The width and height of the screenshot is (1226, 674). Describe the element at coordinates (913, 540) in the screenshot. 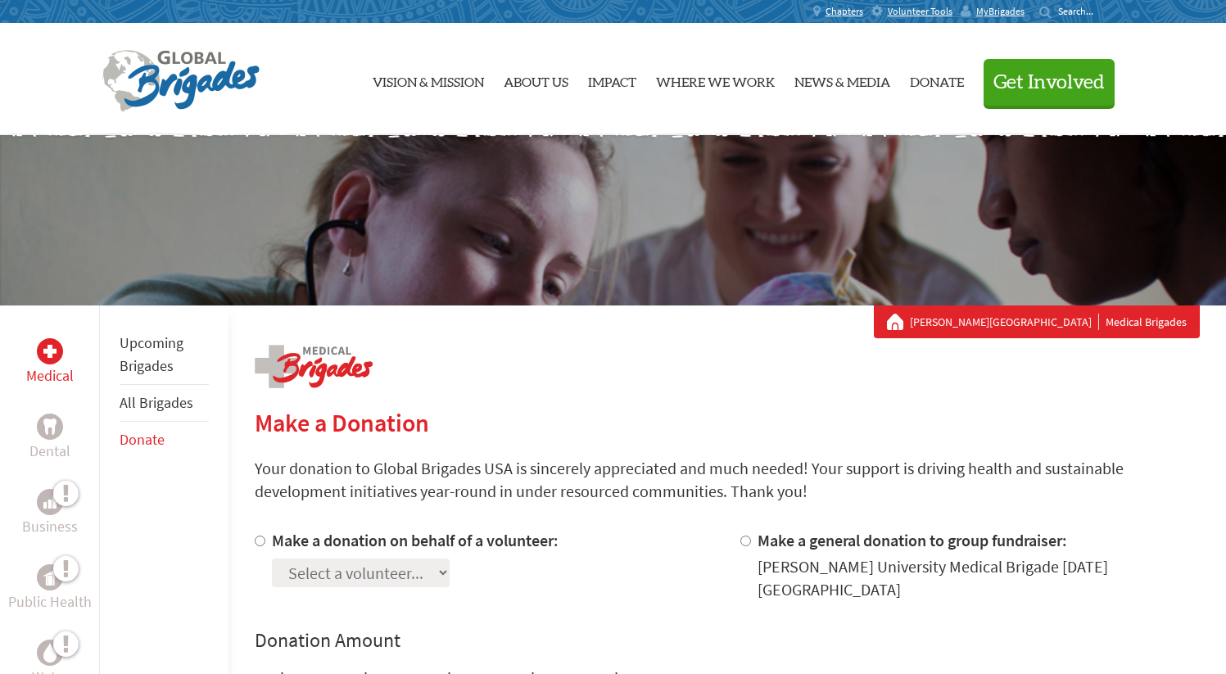

I see `label: Make a general donation to group fundraiser:` at that location.